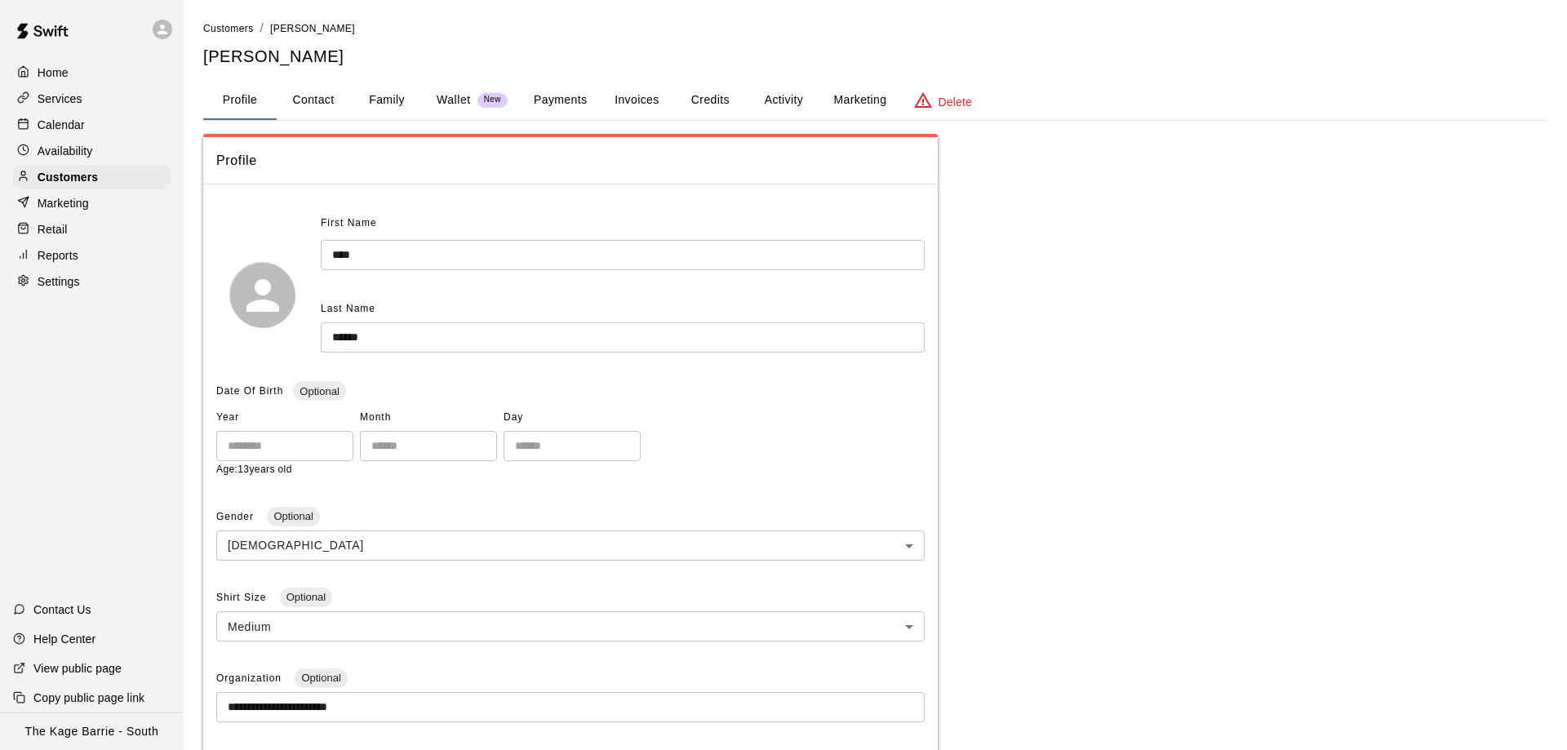 This screenshot has width=1567, height=750. Describe the element at coordinates (91, 99) in the screenshot. I see `a: Services` at that location.